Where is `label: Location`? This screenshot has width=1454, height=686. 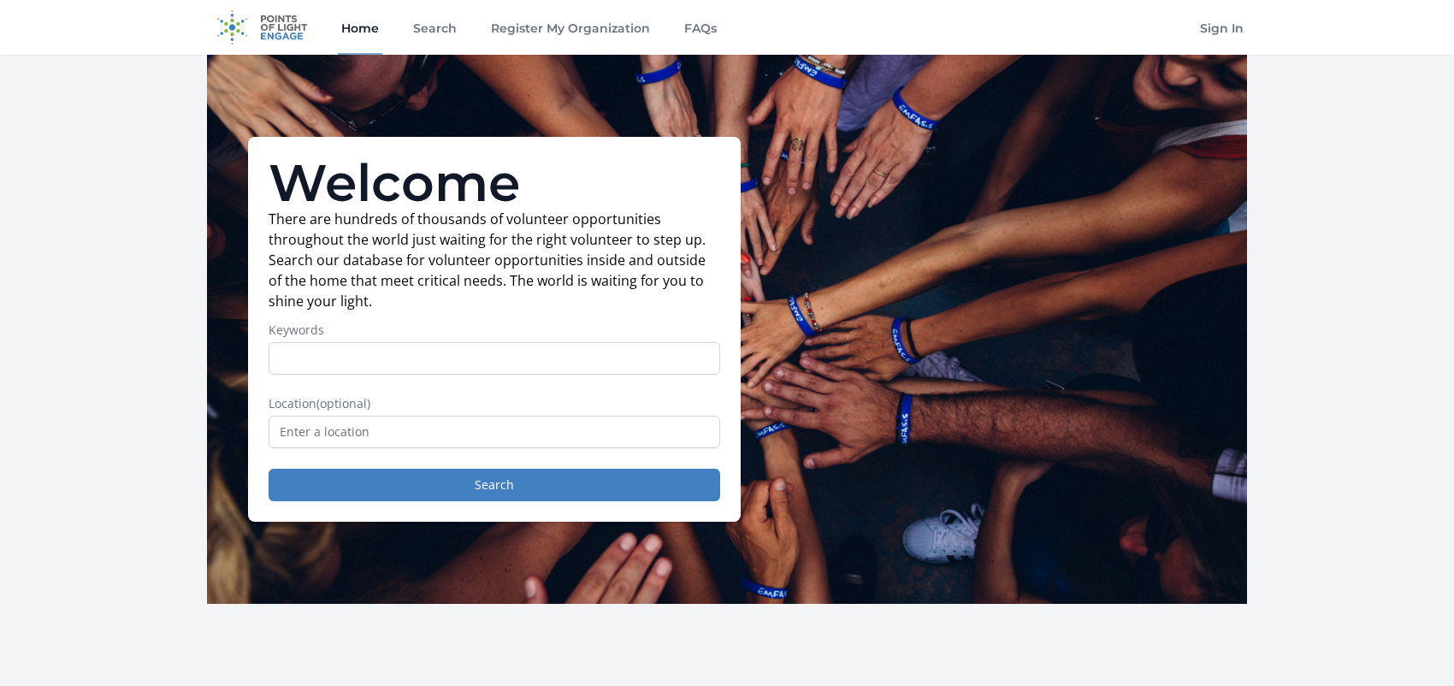
label: Location is located at coordinates (494, 404).